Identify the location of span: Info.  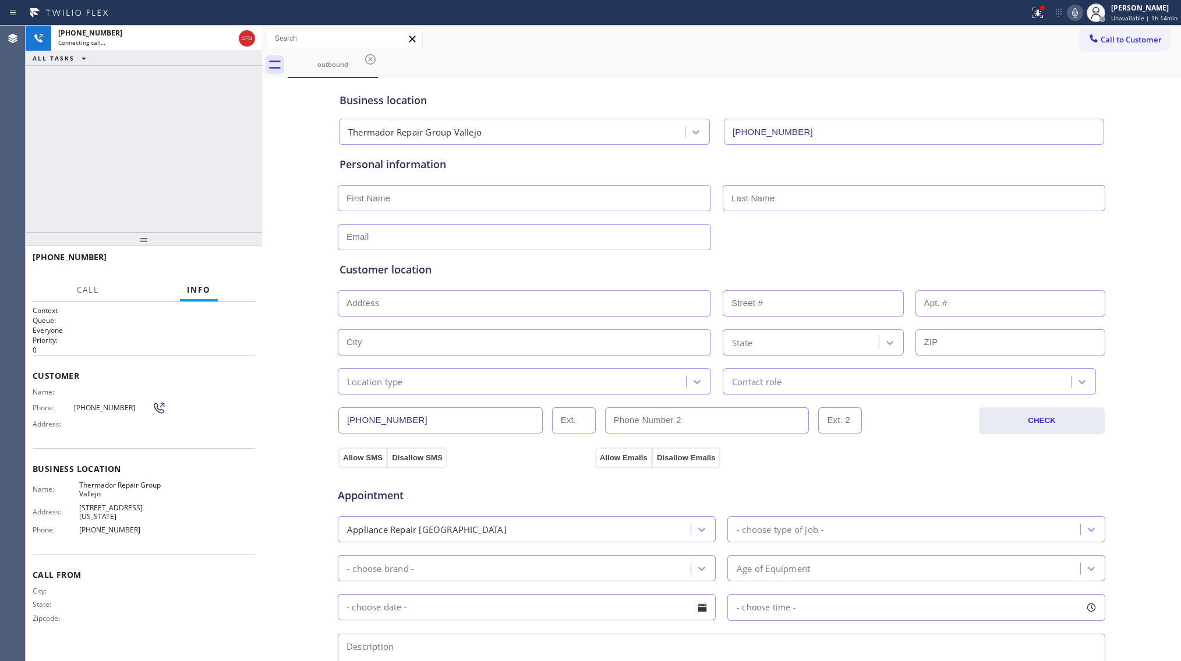
(199, 290).